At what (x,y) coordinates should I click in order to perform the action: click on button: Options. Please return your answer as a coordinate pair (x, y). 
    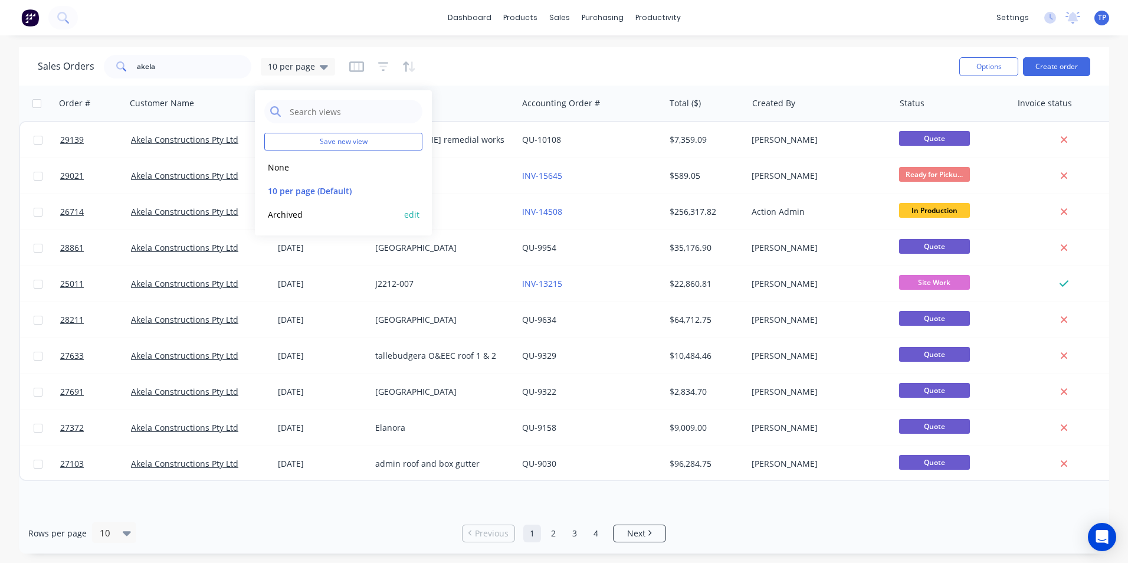
    Looking at the image, I should click on (989, 67).